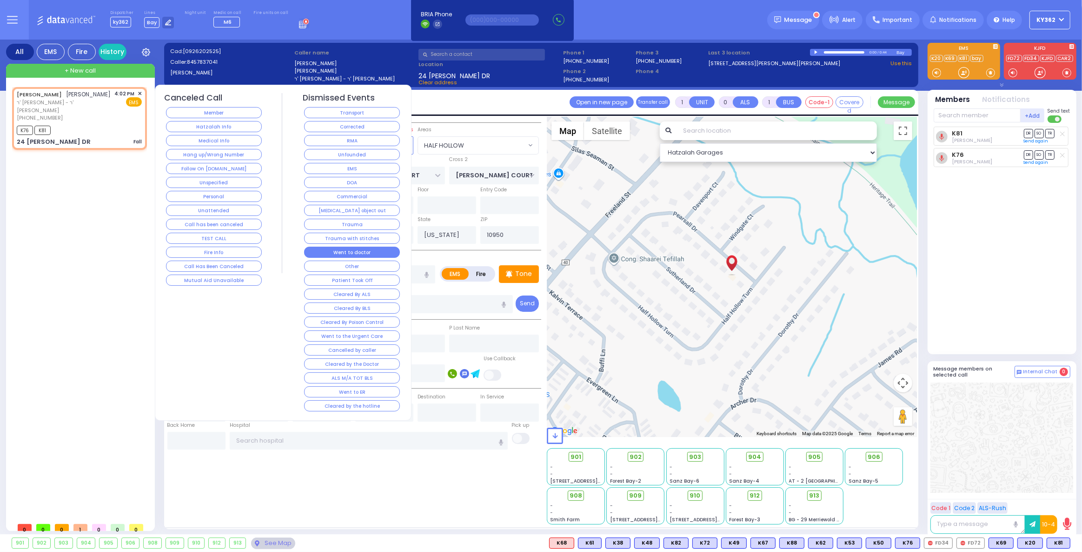 The image size is (1082, 552). I want to click on label: Dispatcher, so click(122, 13).